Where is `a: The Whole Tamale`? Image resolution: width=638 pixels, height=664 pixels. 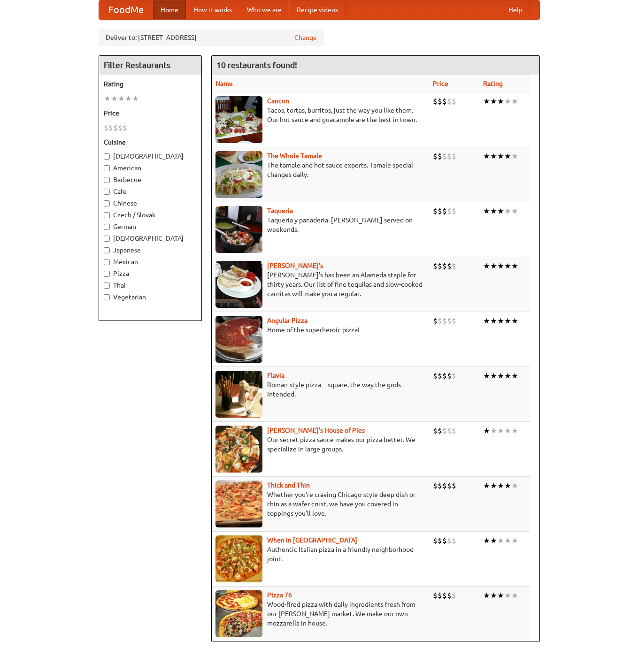 a: The Whole Tamale is located at coordinates (294, 156).